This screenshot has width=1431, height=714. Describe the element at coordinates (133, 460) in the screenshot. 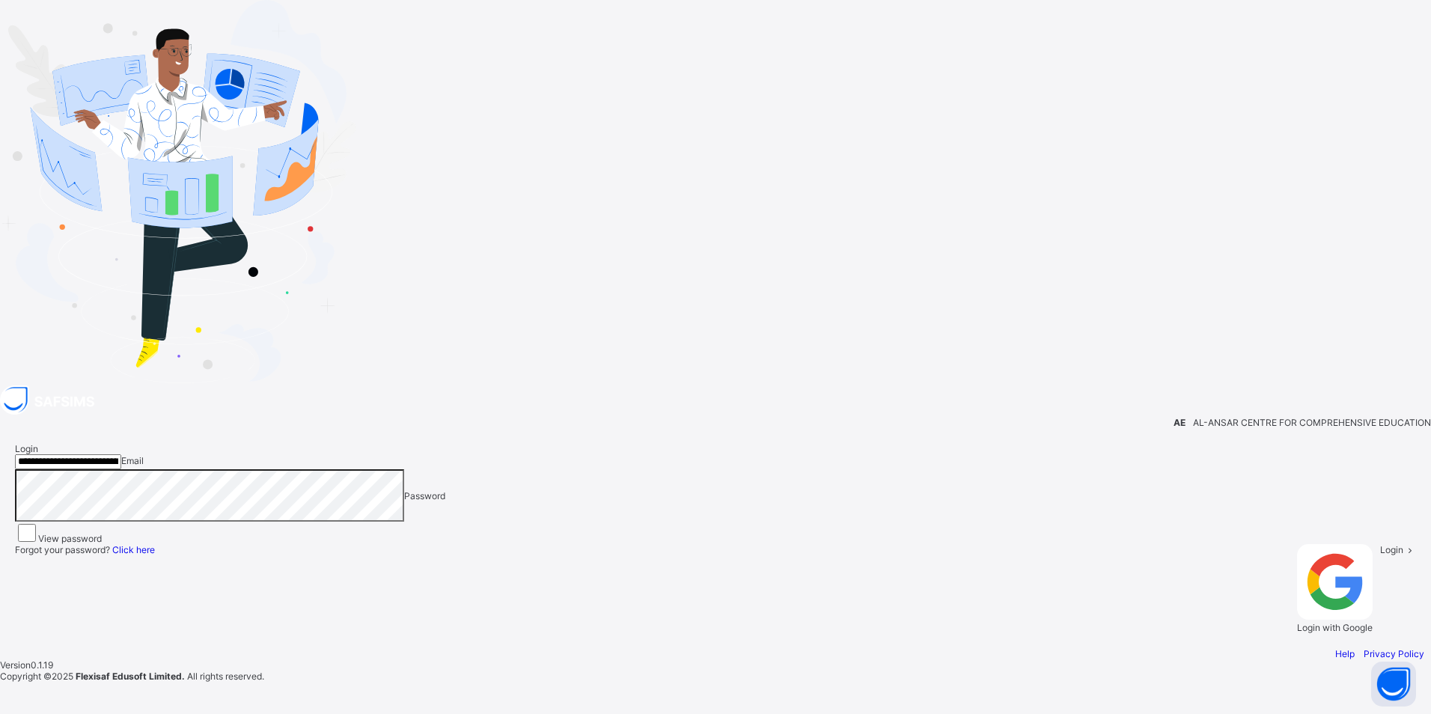

I see `span: Email` at that location.